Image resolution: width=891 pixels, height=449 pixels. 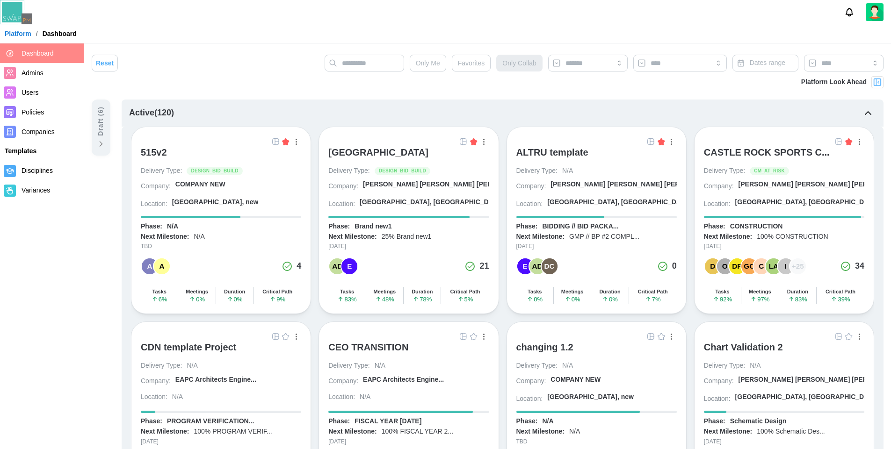 I want to click on span: Dates range, so click(x=767, y=63).